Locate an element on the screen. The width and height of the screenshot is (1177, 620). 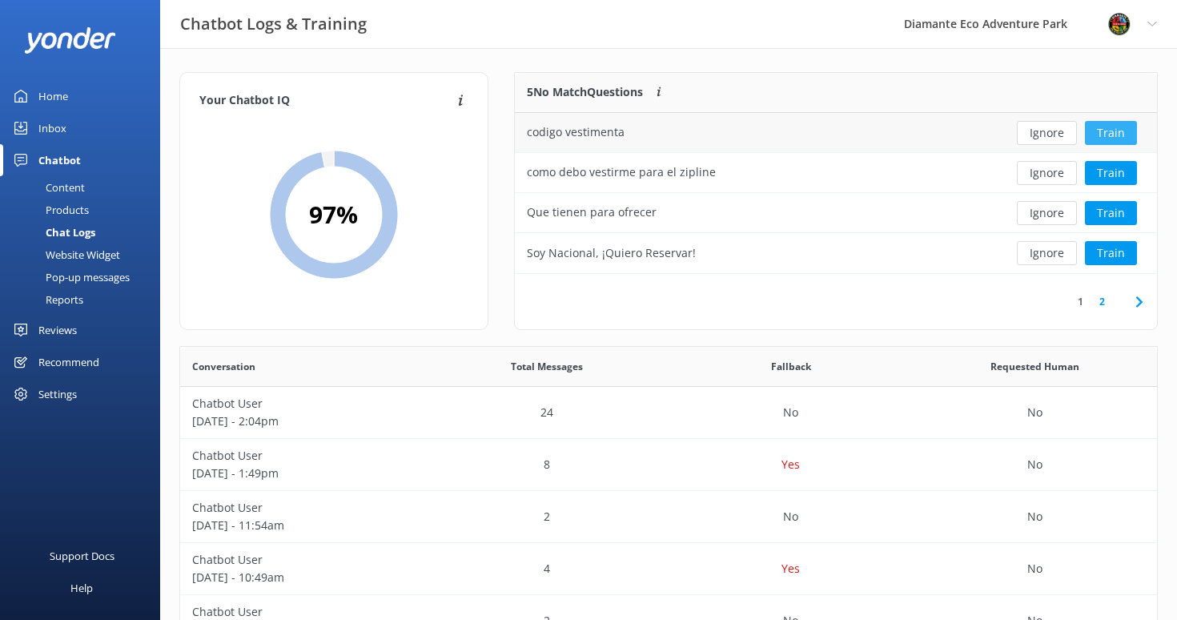
a: Reports is located at coordinates (85, 299).